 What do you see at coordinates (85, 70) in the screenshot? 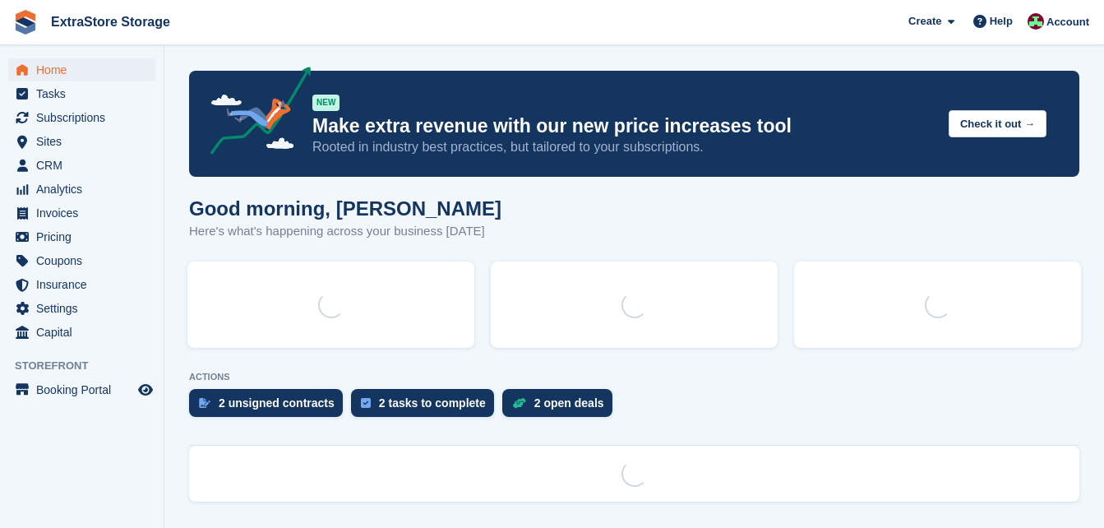
I see `span: Home` at bounding box center [85, 70].